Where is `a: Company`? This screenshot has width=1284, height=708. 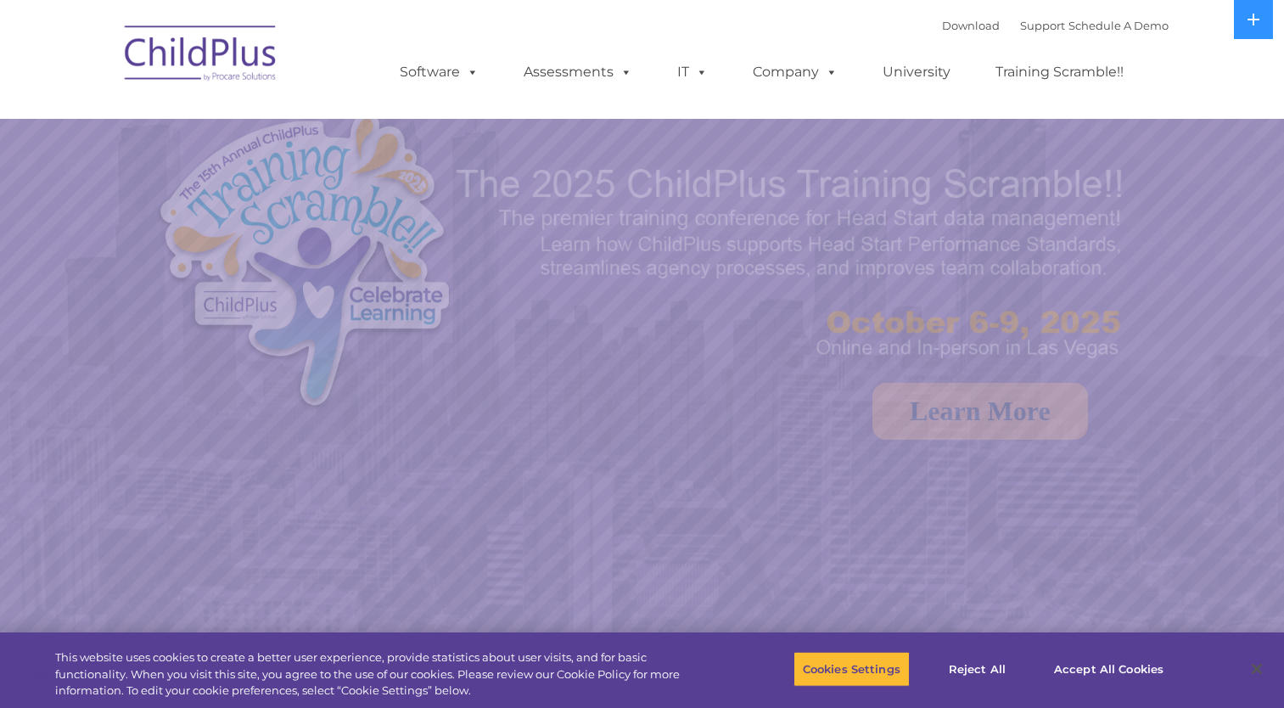
a: Company is located at coordinates (795, 72).